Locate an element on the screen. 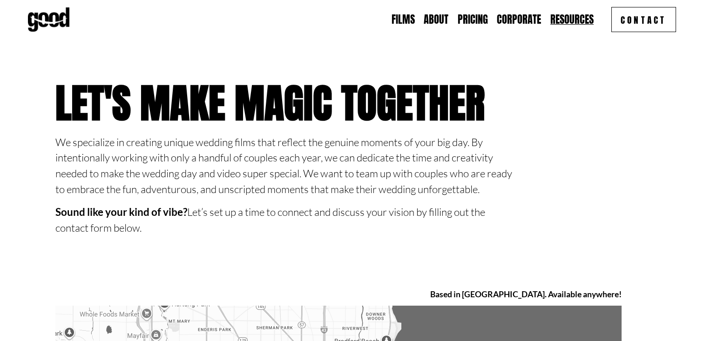 This screenshot has width=704, height=341. img: Good Feeling Films is located at coordinates (48, 20).